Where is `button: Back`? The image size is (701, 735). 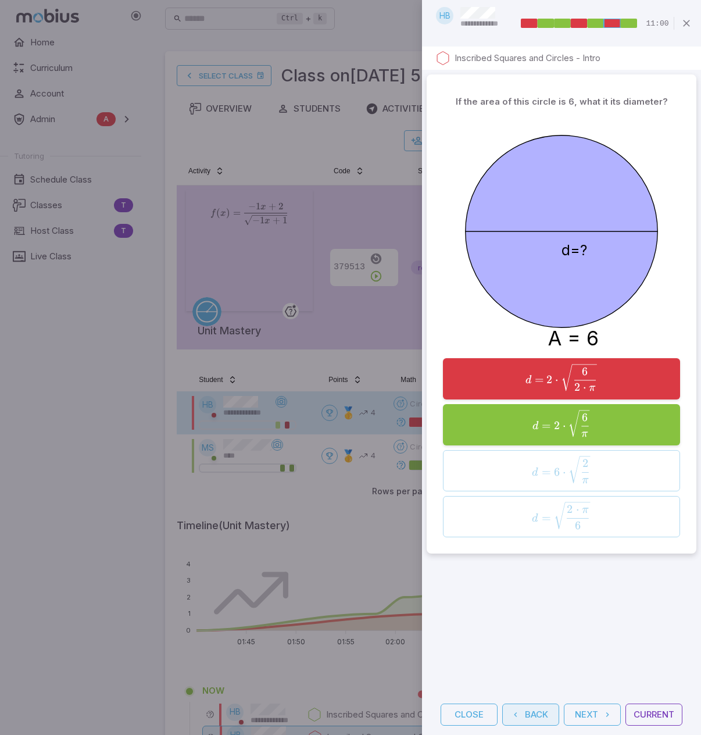
button: Back is located at coordinates (531, 715).